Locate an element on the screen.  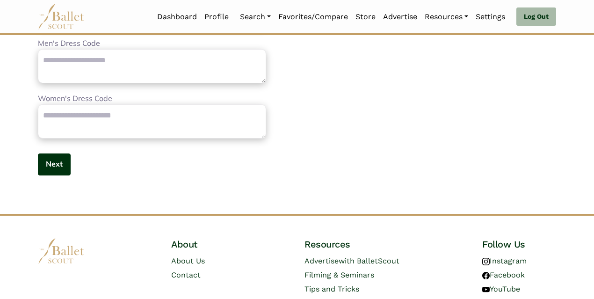
h4: Follow Us is located at coordinates (519, 244).